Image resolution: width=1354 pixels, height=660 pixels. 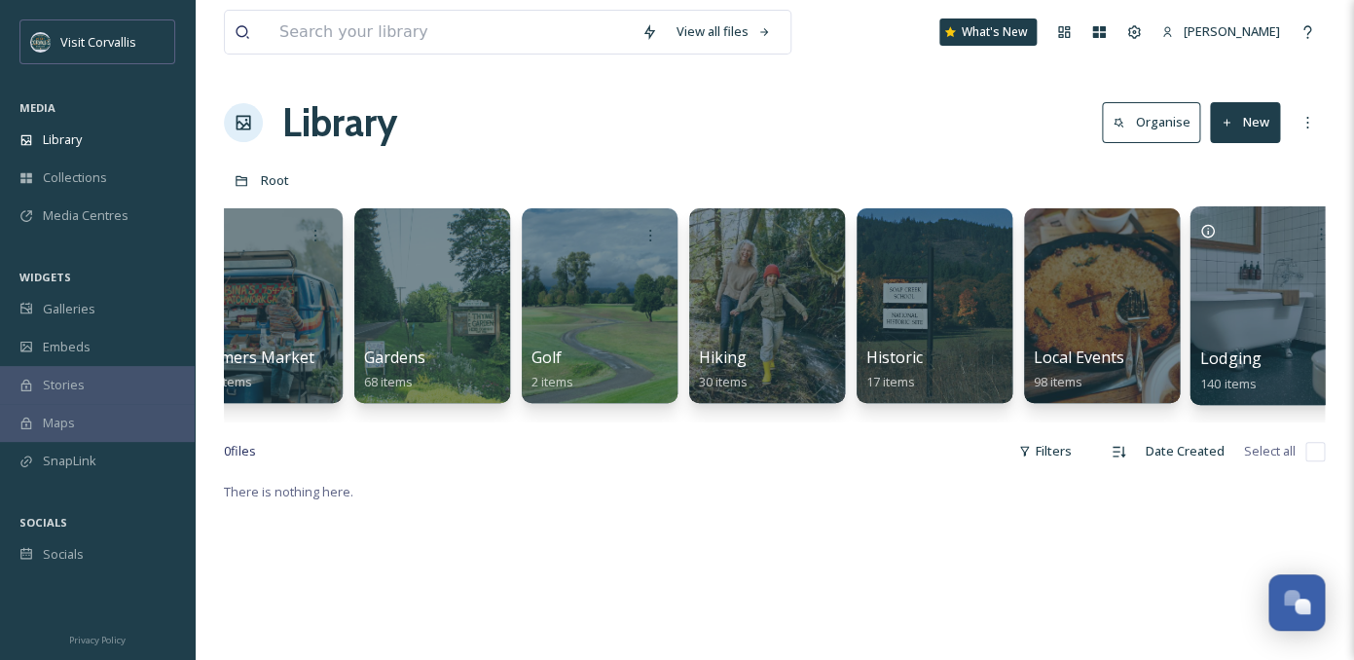 What do you see at coordinates (37, 107) in the screenshot?
I see `span: MEDIA` at bounding box center [37, 107].